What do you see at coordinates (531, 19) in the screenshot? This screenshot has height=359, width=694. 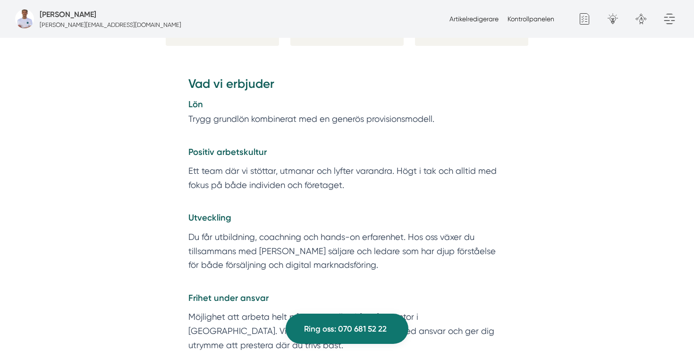 I see `a: Kontrollpanelen` at bounding box center [531, 19].